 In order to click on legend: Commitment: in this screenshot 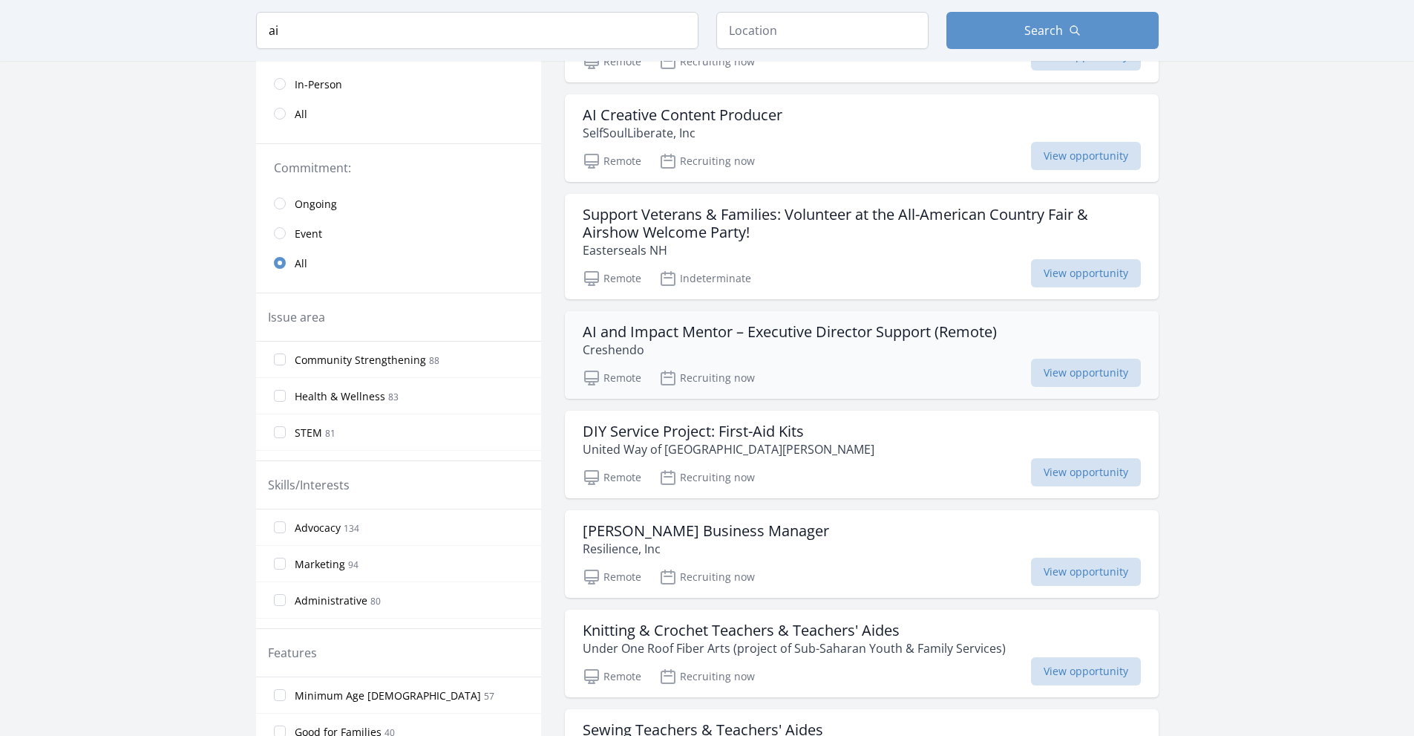, I will do `click(399, 168)`.